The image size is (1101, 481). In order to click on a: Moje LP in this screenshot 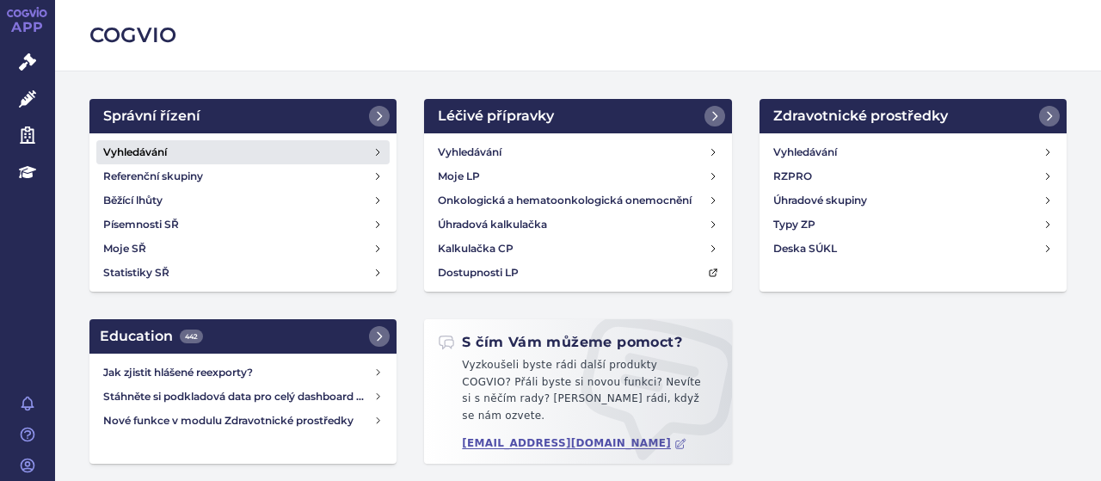, I will do `click(577, 176)`.